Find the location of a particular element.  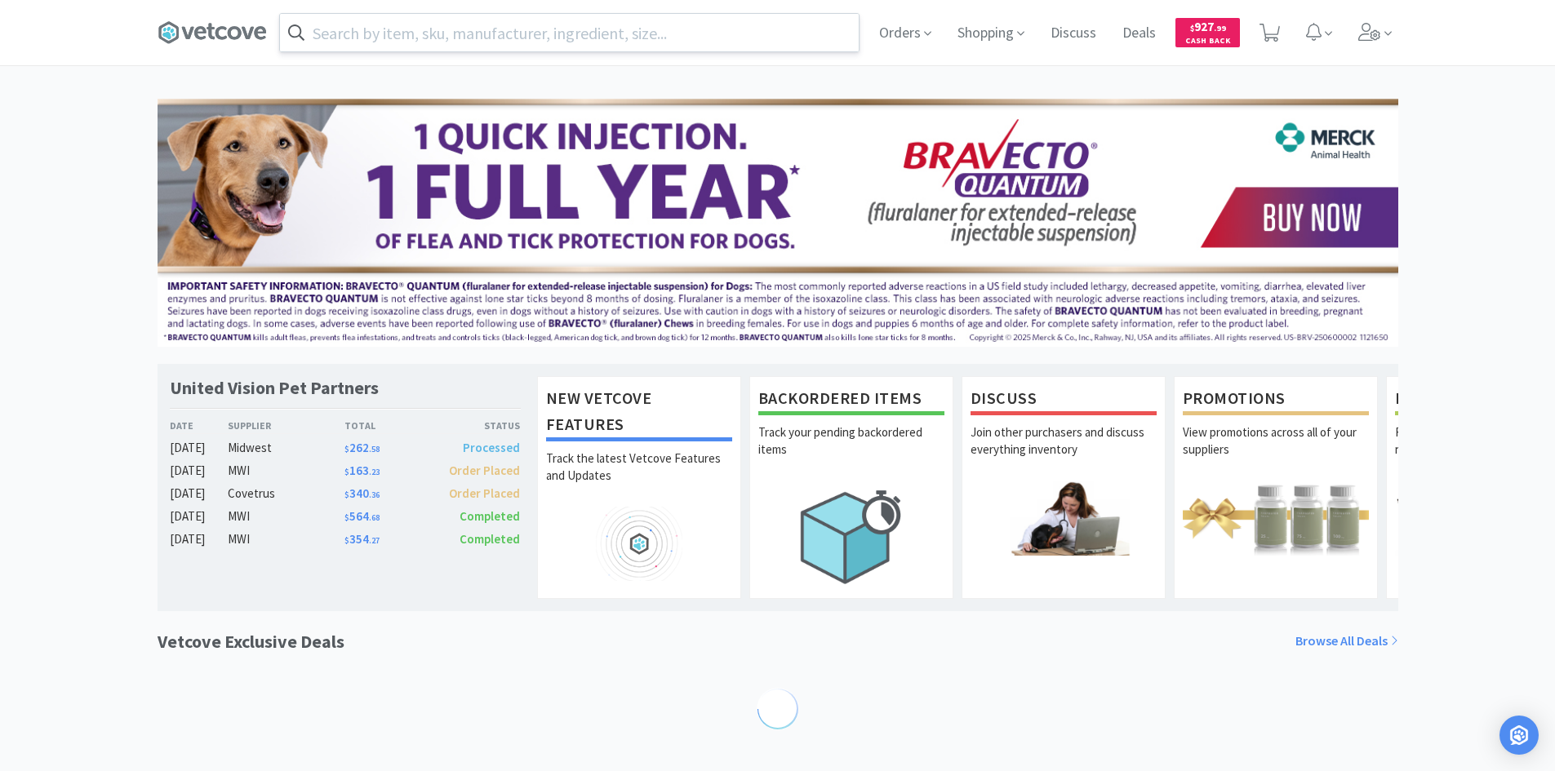

span: 262 is located at coordinates (362, 447).